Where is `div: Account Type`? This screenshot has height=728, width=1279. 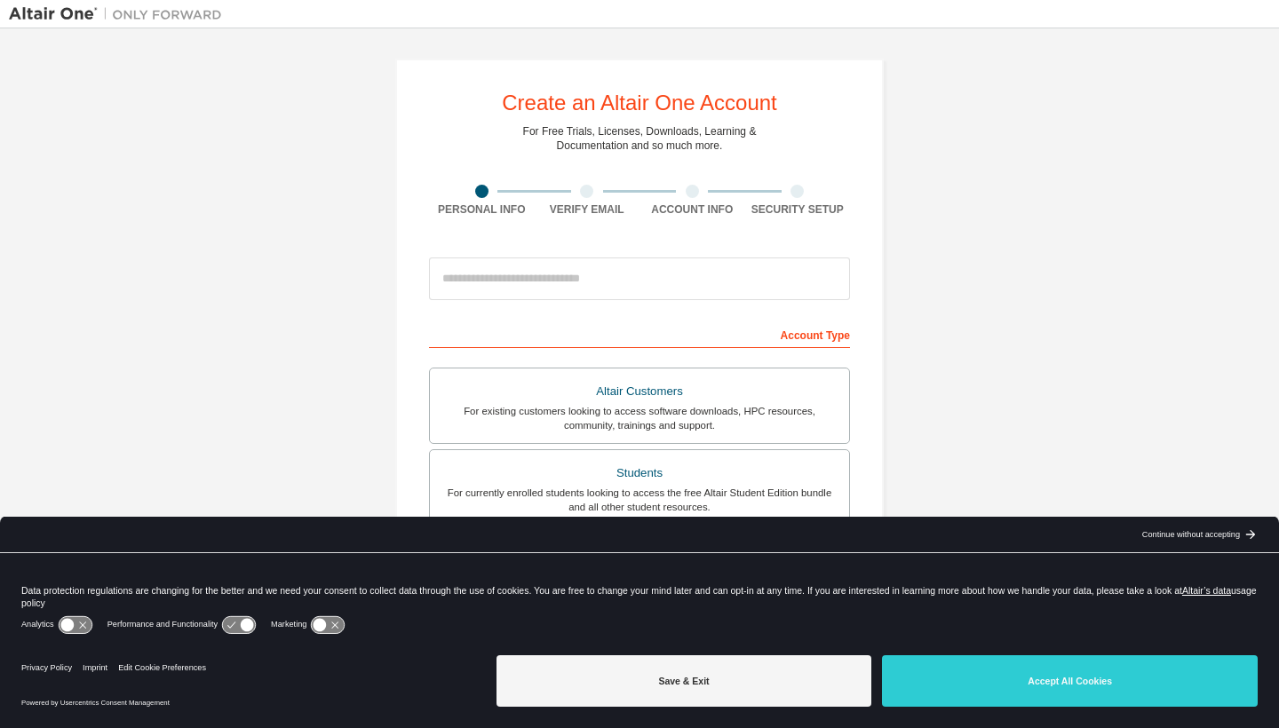 div: Account Type is located at coordinates (639, 334).